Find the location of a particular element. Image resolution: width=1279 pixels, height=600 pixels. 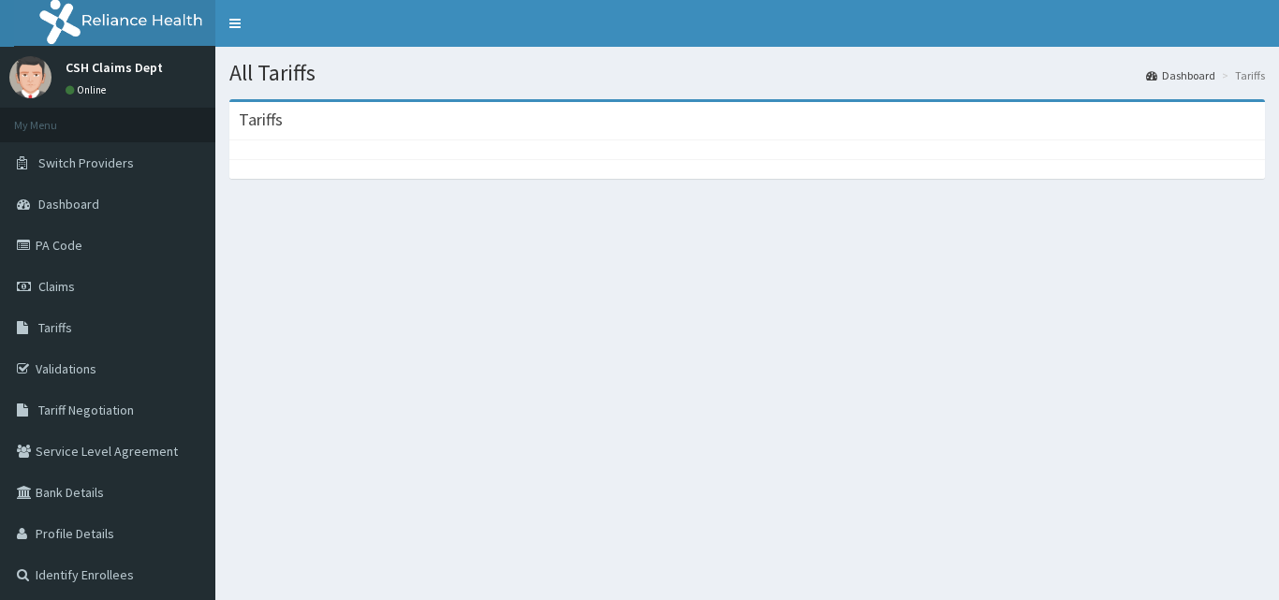

a: Online is located at coordinates (88, 90).